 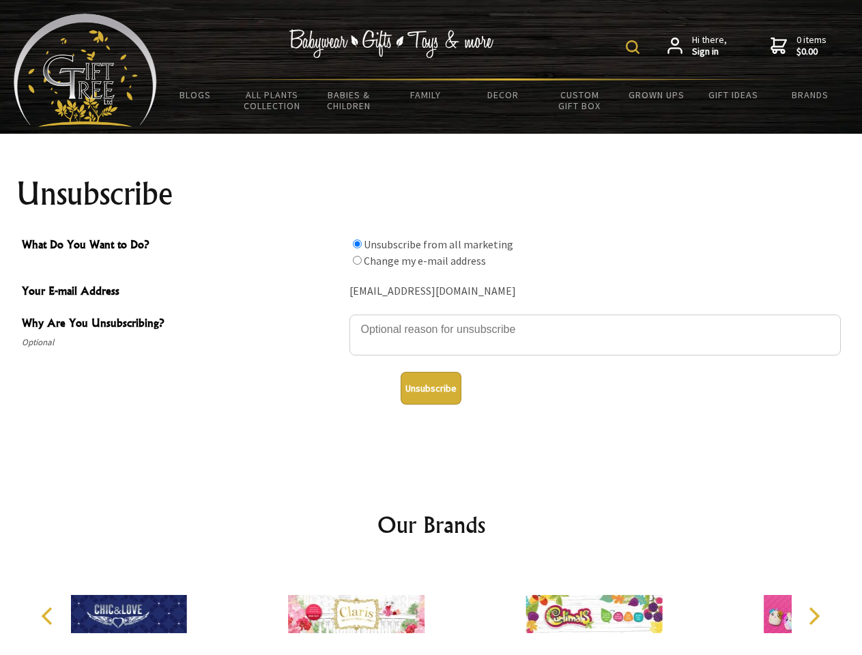 What do you see at coordinates (697, 46) in the screenshot?
I see `a: Hi there,Sign in` at bounding box center [697, 46].